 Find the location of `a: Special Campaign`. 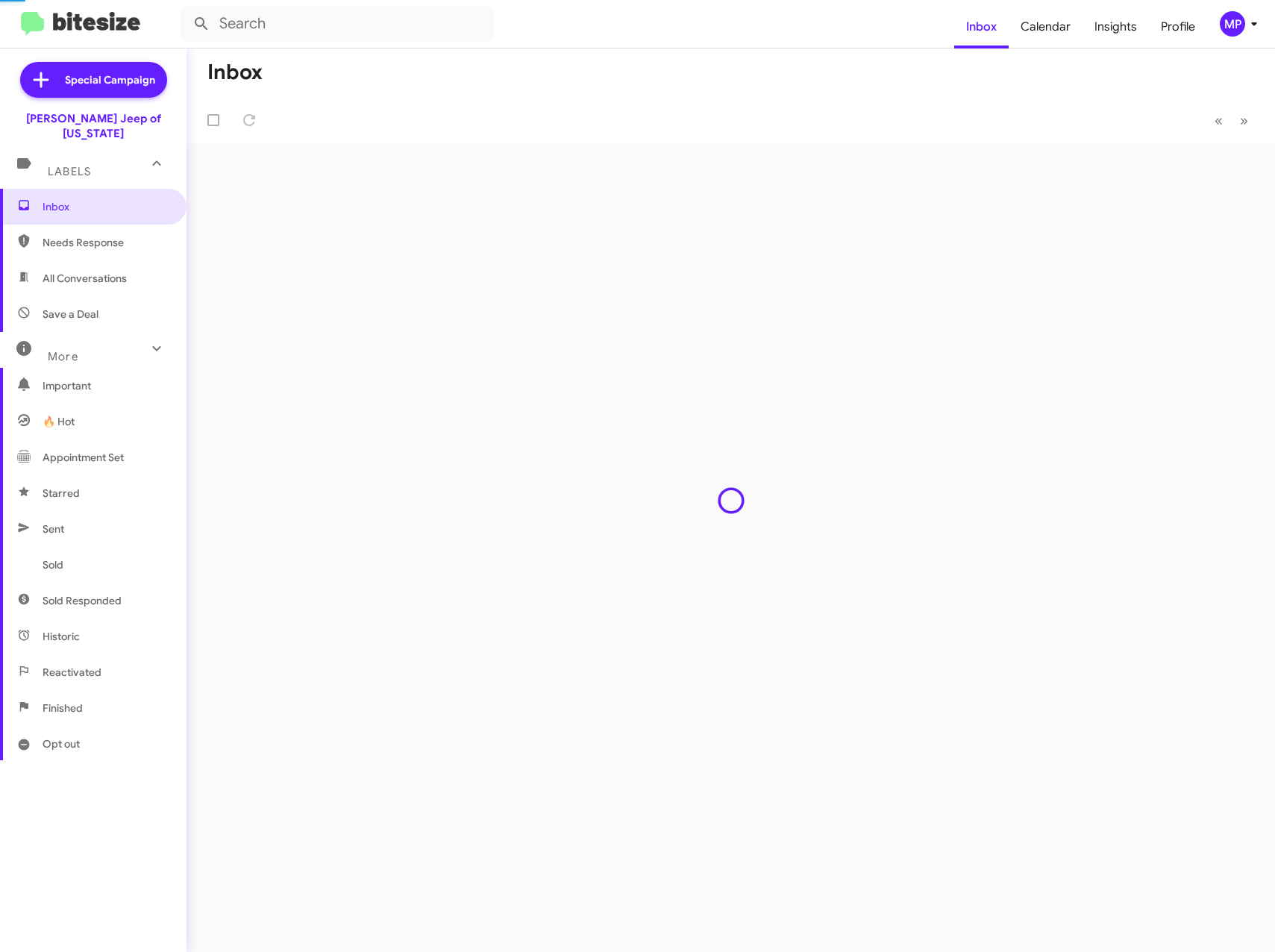

a: Special Campaign is located at coordinates (93, 80).